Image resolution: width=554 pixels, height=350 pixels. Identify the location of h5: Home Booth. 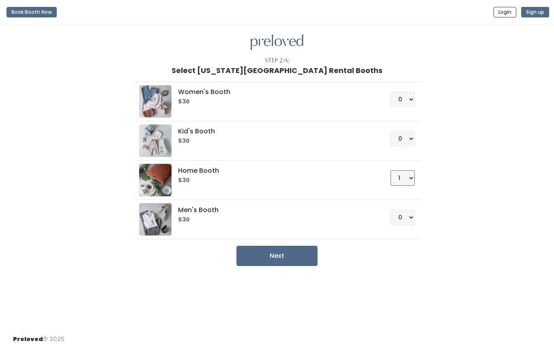
(274, 171).